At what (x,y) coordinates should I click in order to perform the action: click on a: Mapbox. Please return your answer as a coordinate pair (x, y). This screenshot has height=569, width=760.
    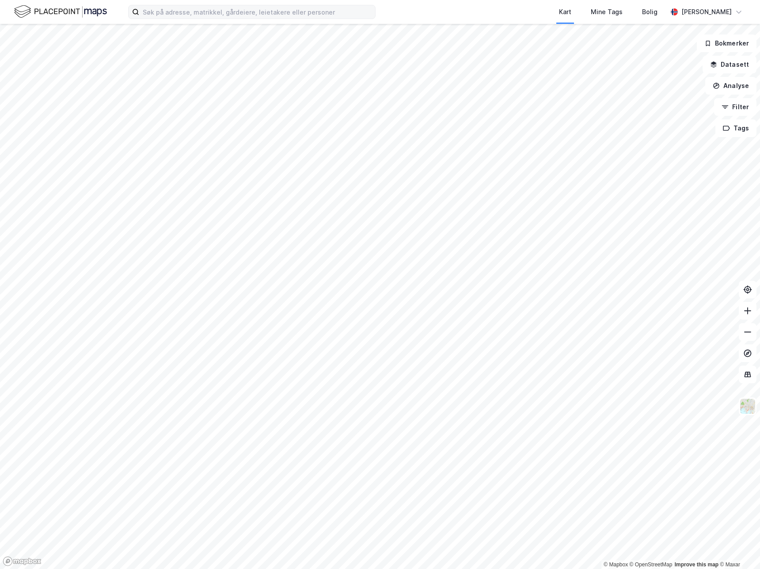
    Looking at the image, I should click on (616, 565).